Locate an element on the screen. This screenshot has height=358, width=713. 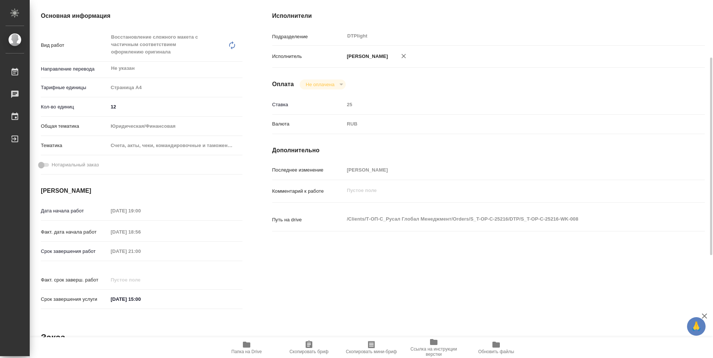
p: Срок завершения услуги is located at coordinates (74, 299).